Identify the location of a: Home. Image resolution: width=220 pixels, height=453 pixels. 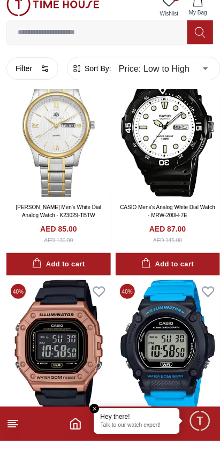
(75, 436).